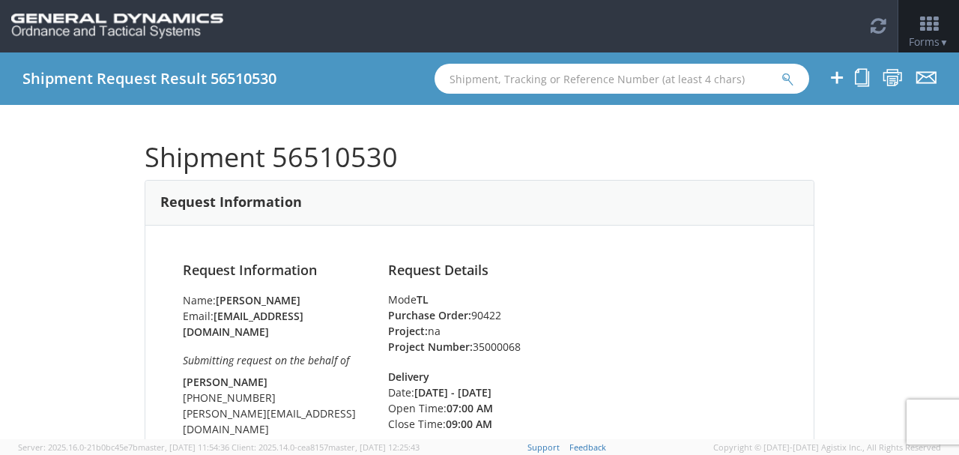 The width and height of the screenshot is (959, 455). Describe the element at coordinates (231, 202) in the screenshot. I see `h3: Request Information` at that location.